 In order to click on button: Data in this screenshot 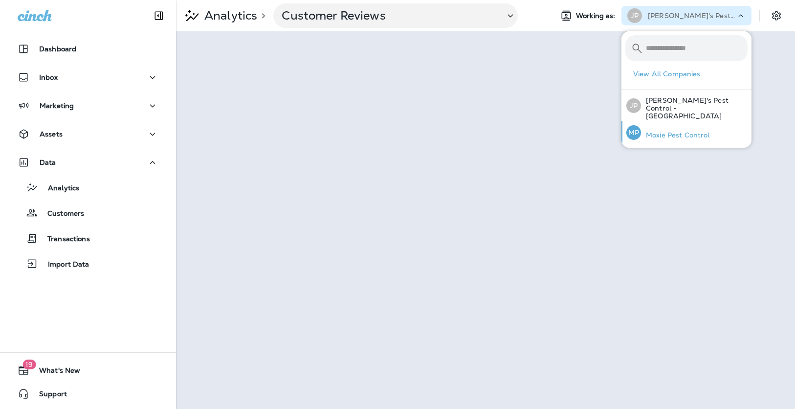, I will do `click(88, 162)`.